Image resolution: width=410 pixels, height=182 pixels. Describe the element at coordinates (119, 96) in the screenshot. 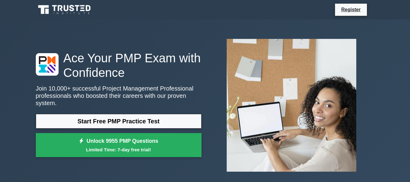

I see `p: Join 10,000+ successful Project Management Professional professionals who boosted their careers w...` at that location.